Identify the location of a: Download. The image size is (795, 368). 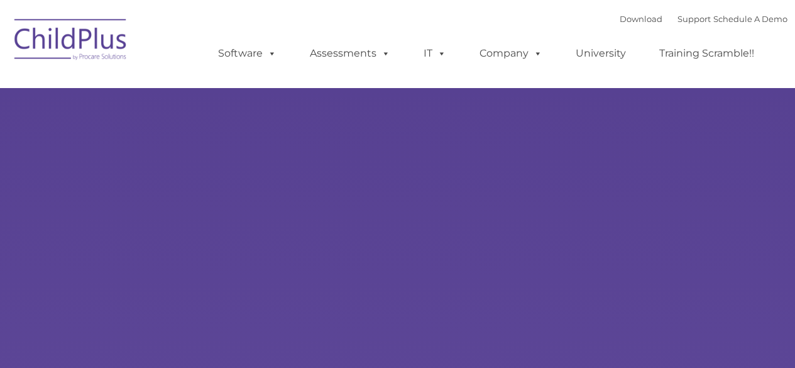
(641, 19).